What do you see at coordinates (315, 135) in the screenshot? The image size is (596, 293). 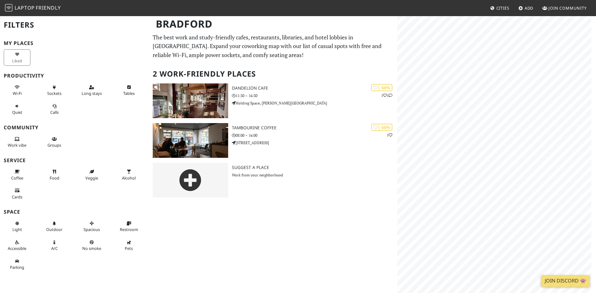 I see `p: 08:00 – 16:00` at bounding box center [315, 135].